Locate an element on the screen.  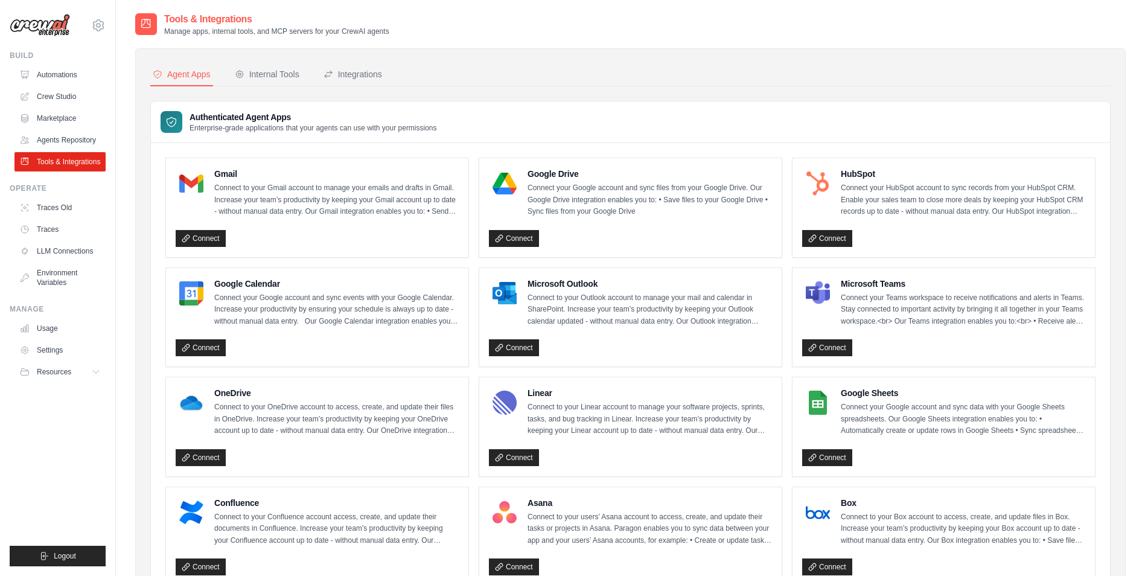
h4: Linear is located at coordinates (650, 393).